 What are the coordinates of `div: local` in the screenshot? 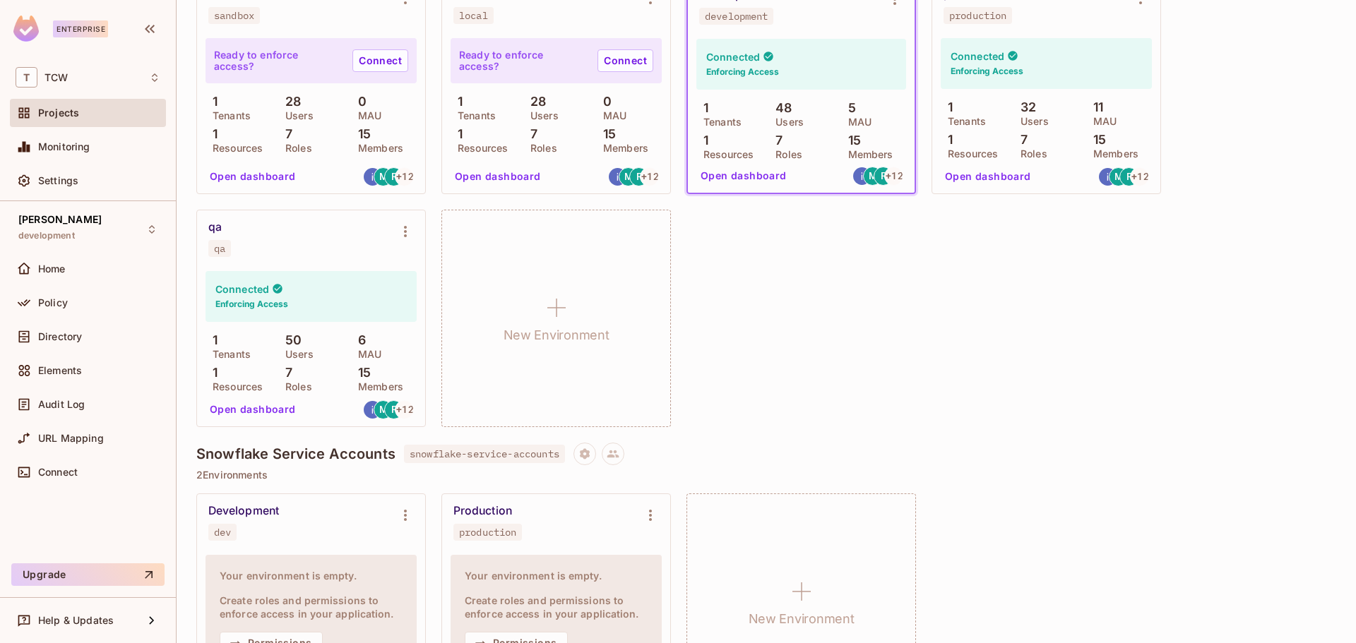 It's located at (473, 16).